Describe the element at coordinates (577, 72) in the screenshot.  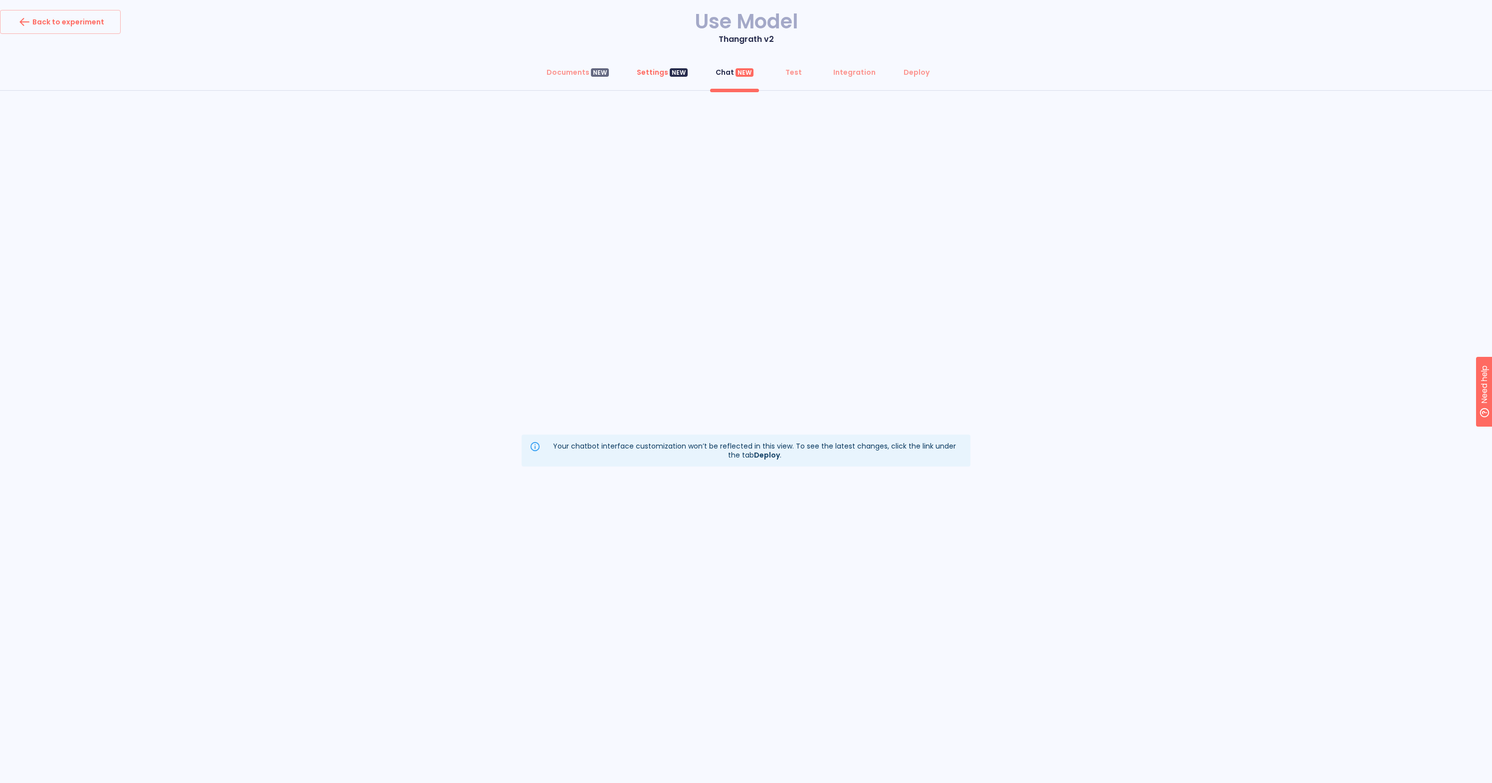
I see `div: Documents` at that location.